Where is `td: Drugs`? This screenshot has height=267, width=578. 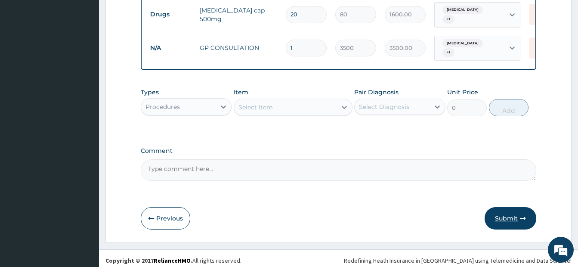
td: Drugs is located at coordinates (170, 14).